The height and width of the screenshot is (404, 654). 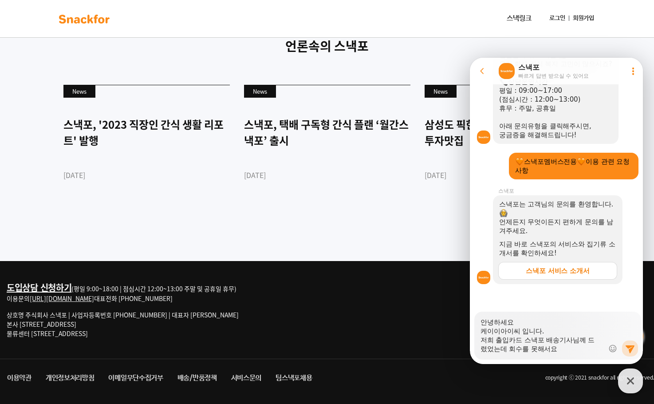 I want to click on a: 배송/반품정책, so click(x=197, y=378).